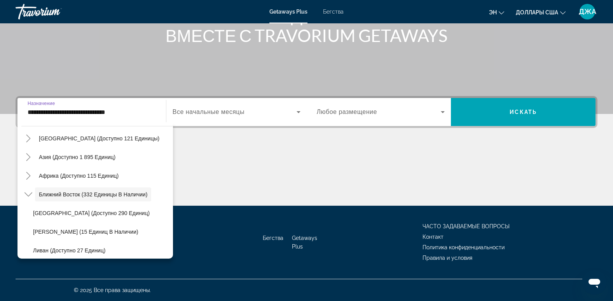  Describe the element at coordinates (101, 250) in the screenshot. I see `button: Ливан (доступно 27 единиц)` at that location.